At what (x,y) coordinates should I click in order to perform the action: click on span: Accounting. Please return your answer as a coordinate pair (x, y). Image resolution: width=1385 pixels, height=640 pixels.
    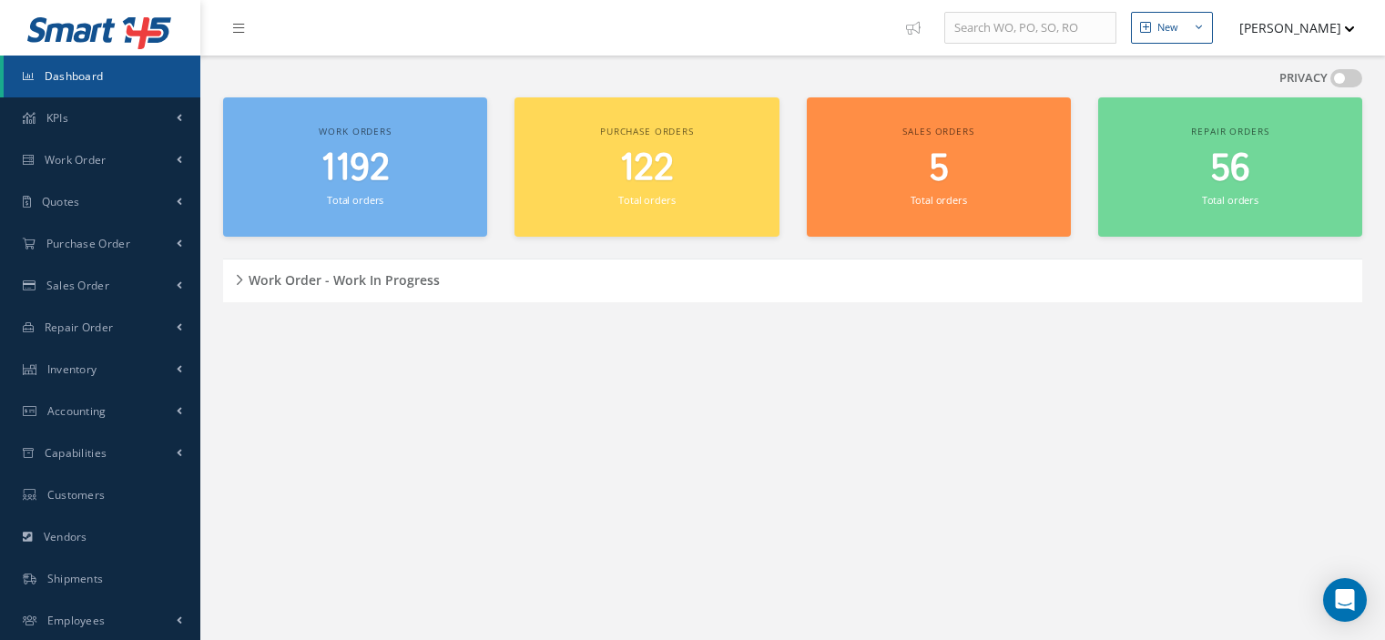
    Looking at the image, I should click on (76, 411).